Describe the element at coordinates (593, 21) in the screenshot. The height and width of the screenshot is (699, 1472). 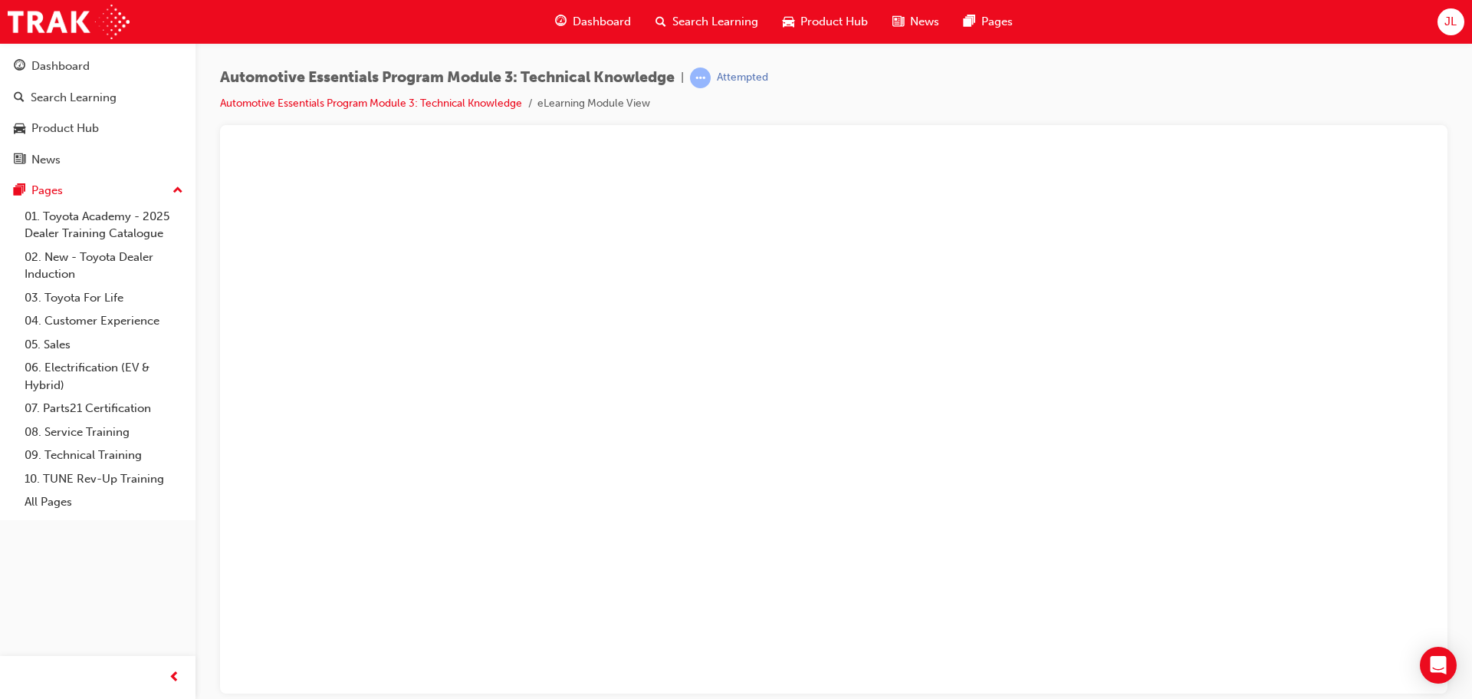
I see `a: guage-iconDashboard` at that location.